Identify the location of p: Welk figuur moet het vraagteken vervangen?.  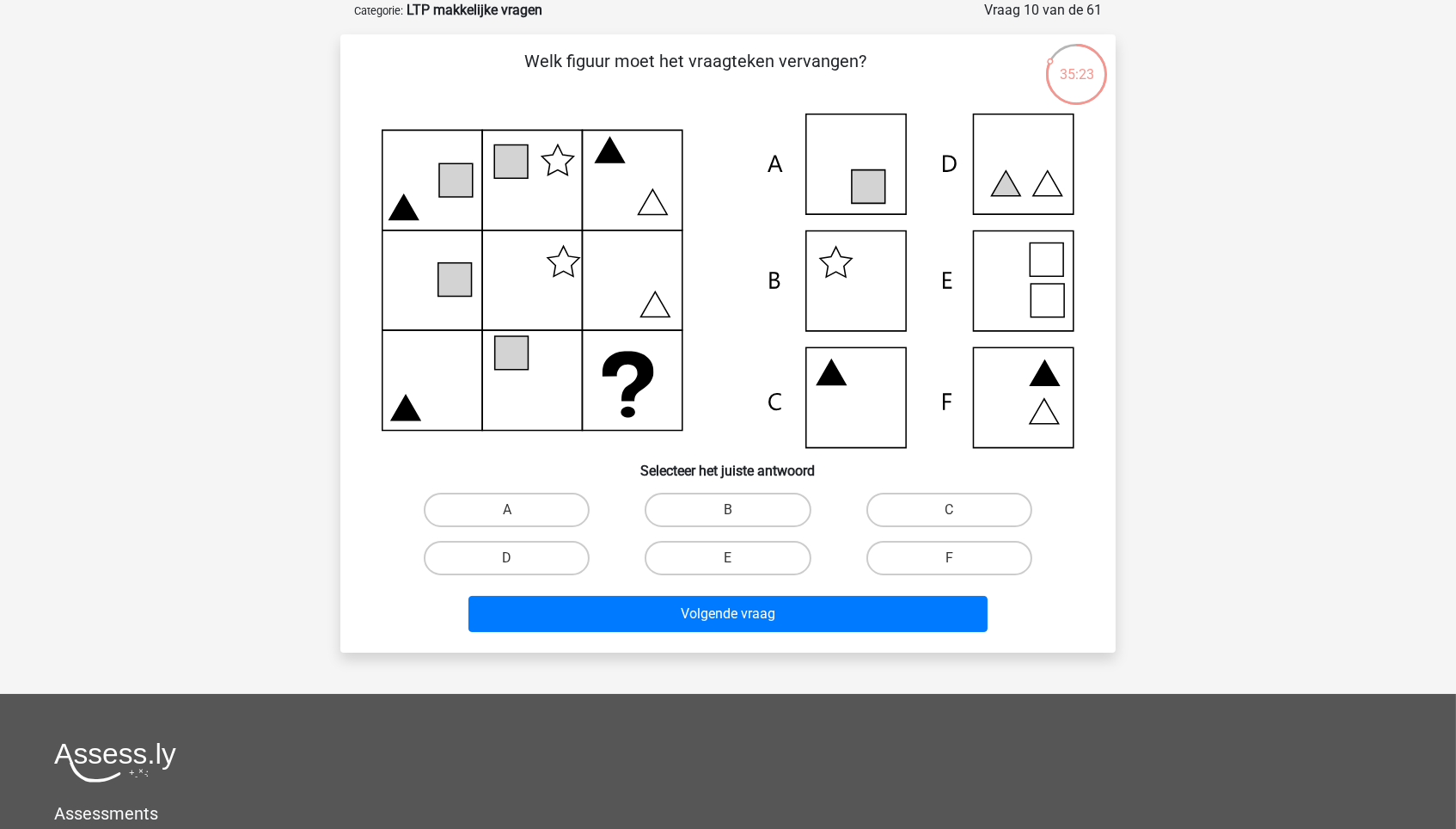
(696, 74).